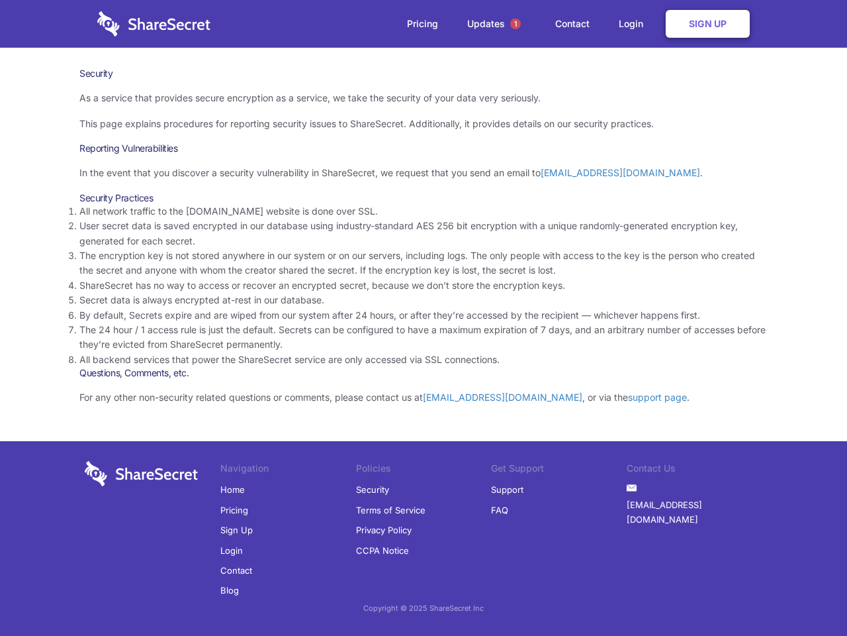  Describe the element at coordinates (383, 550) in the screenshot. I see `a: CCPA Notice` at that location.